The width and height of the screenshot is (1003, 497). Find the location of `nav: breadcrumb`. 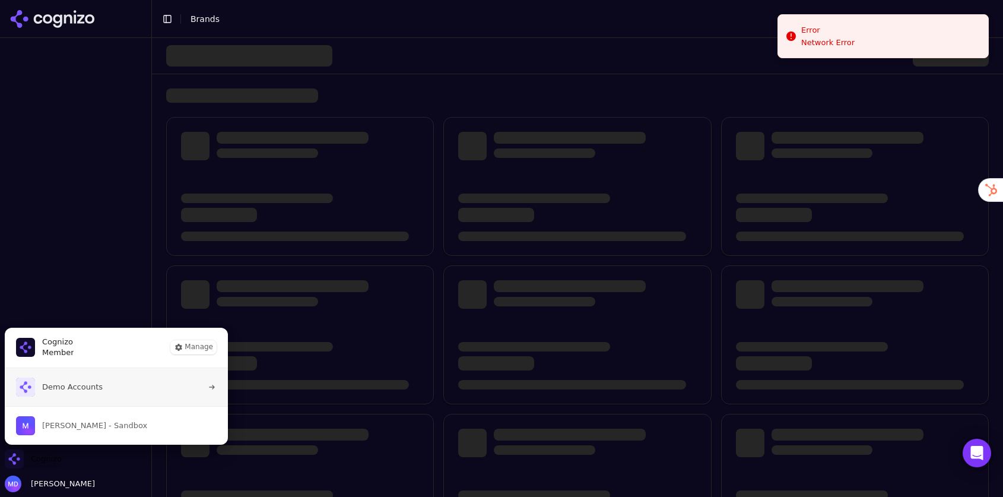

nav: breadcrumb is located at coordinates (580, 19).